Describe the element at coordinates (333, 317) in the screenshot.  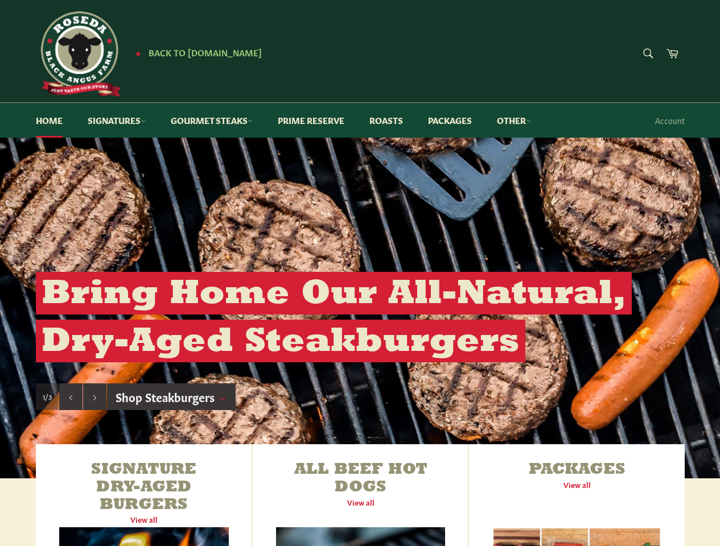
I see `h2: Bring Home Our All-Natural, Dry-Aged Steakburgers` at that location.